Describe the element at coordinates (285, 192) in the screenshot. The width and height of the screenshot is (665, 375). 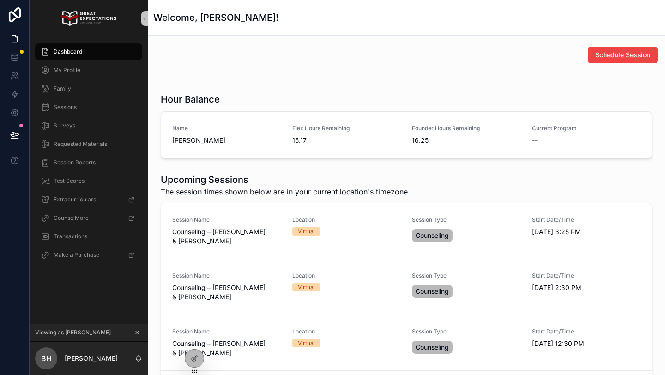
I see `span: The session times shown below are in your current location's timezone.` at that location.